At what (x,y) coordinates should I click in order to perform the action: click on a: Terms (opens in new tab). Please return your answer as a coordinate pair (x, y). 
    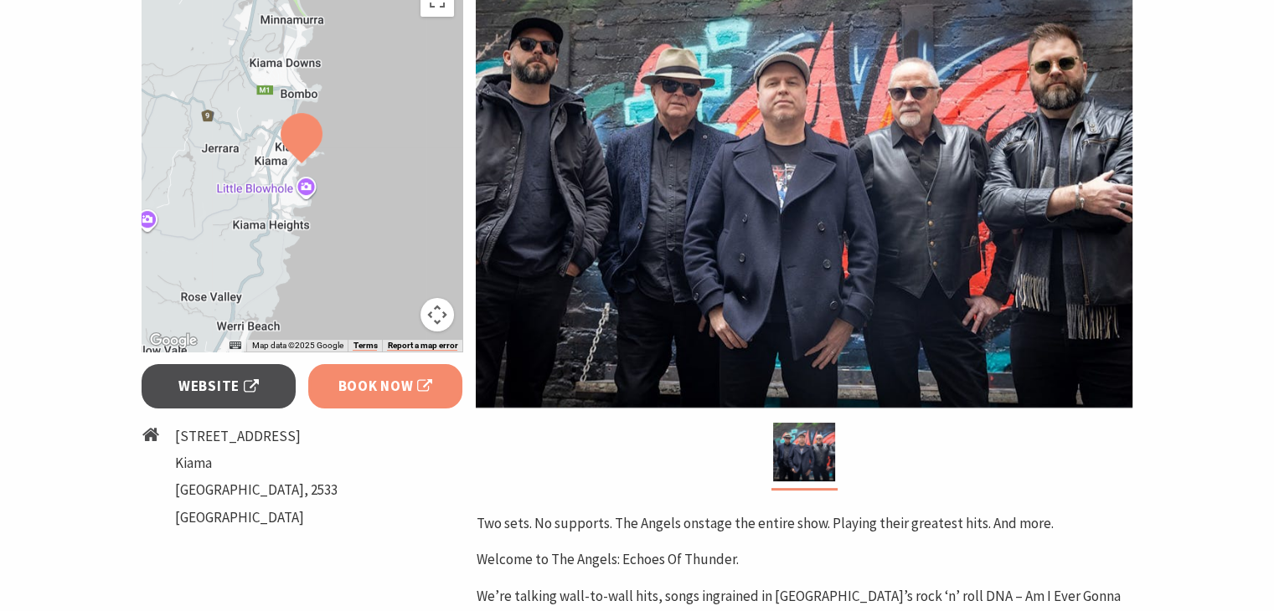
    Looking at the image, I should click on (364, 346).